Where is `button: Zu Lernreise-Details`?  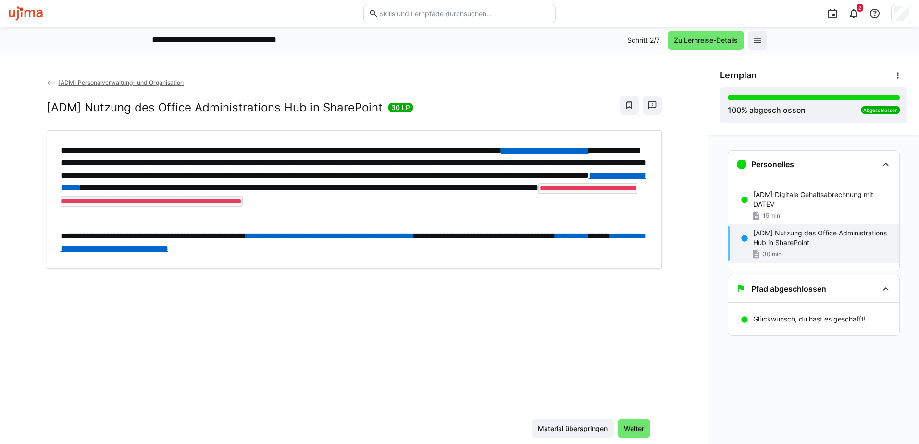
button: Zu Lernreise-Details is located at coordinates (705, 40).